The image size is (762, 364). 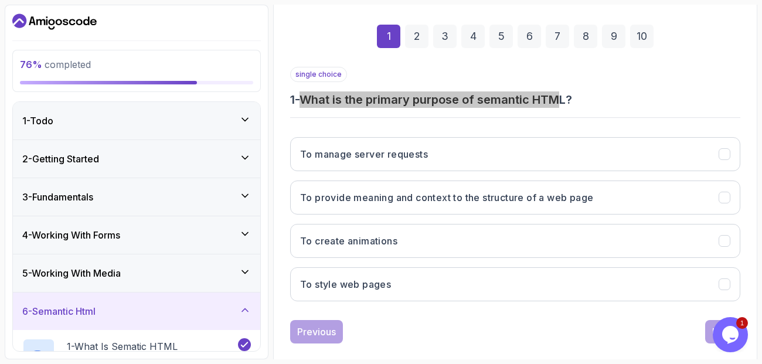 What do you see at coordinates (614, 36) in the screenshot?
I see `div: 9` at bounding box center [614, 36].